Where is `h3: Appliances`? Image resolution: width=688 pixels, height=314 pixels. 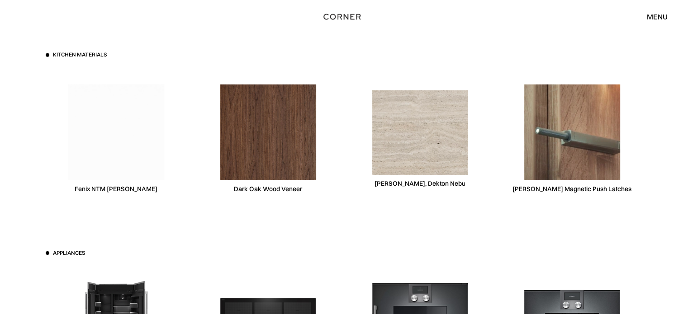
h3: Appliances is located at coordinates (69, 253).